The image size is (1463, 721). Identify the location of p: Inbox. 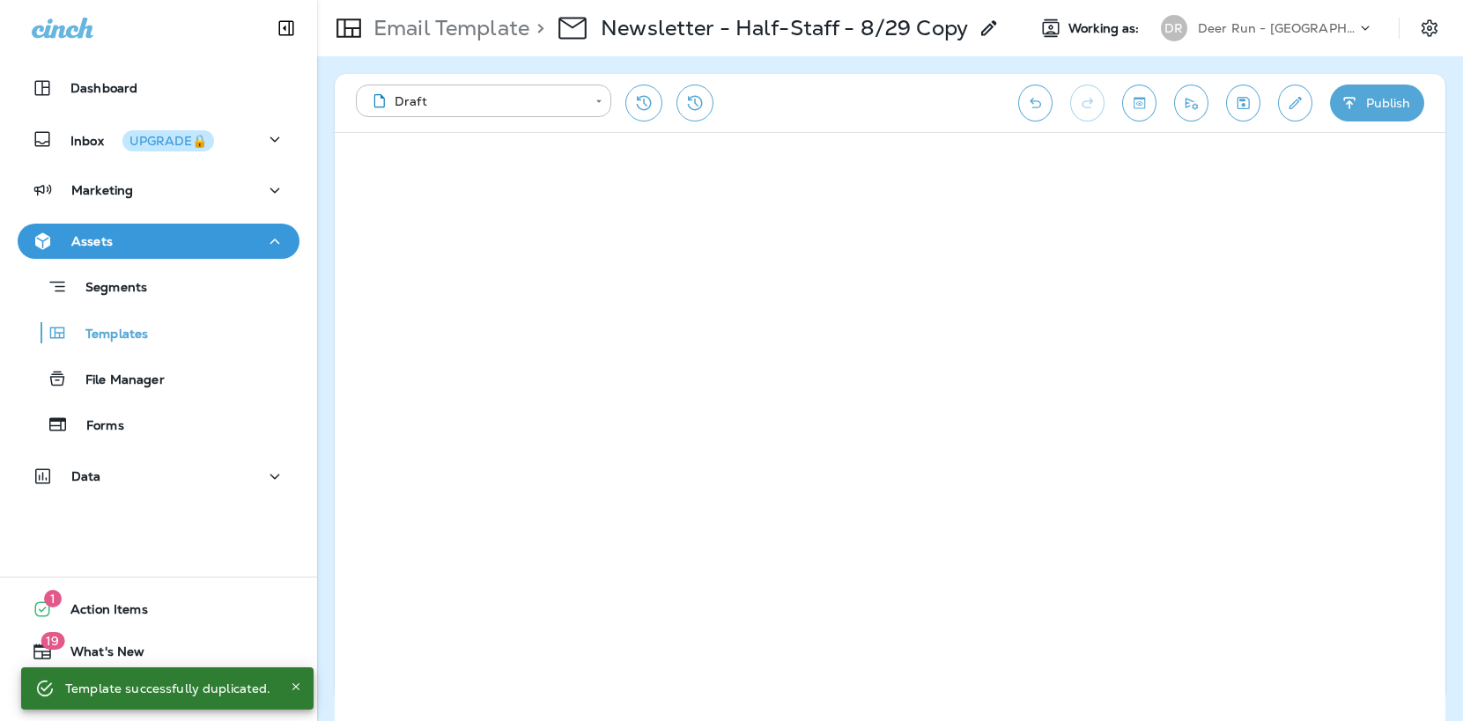
(142, 139).